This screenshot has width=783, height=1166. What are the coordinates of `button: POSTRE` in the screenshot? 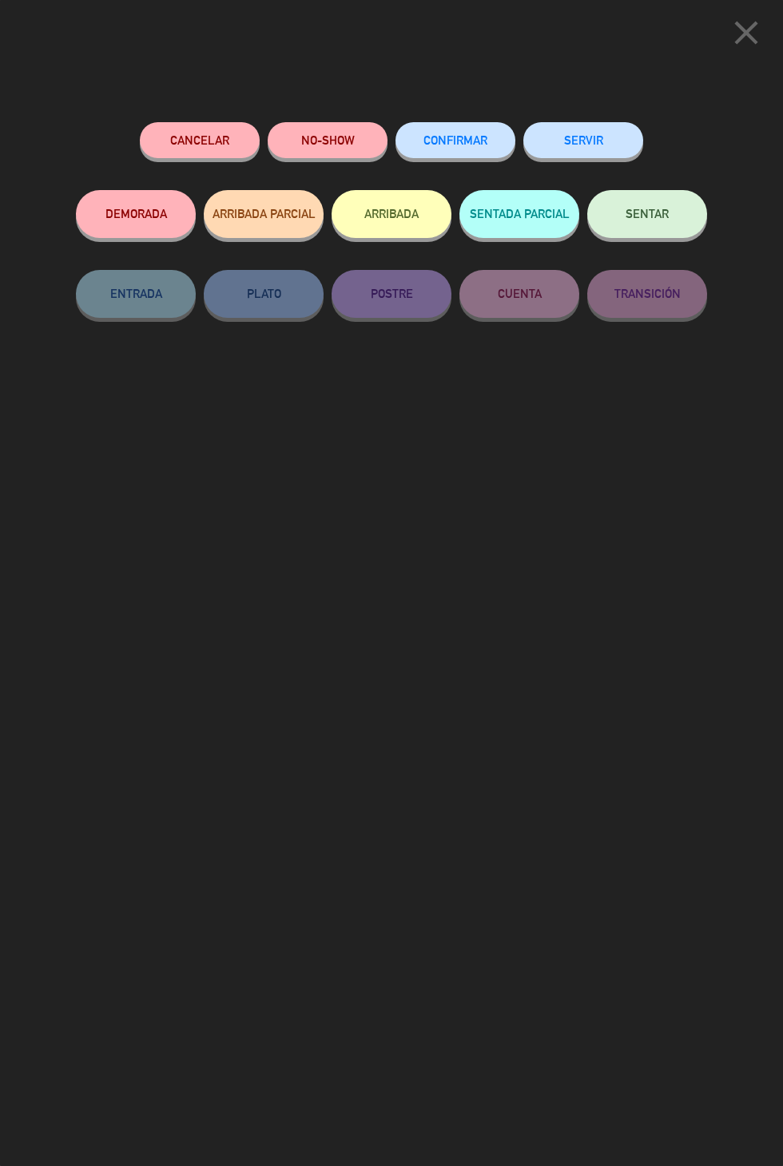 It's located at (391, 294).